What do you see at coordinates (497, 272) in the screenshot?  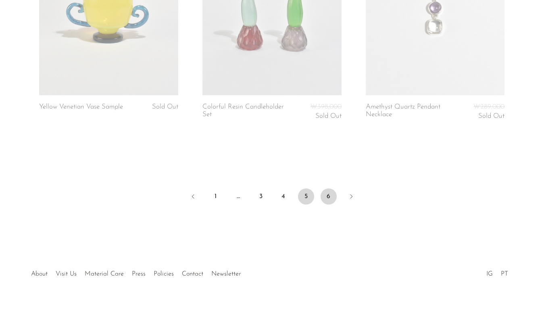 I see `ul: Social Medias` at bounding box center [497, 272].